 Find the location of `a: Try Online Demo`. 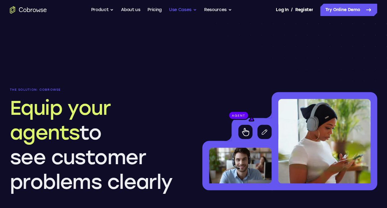

a: Try Online Demo is located at coordinates (349, 10).